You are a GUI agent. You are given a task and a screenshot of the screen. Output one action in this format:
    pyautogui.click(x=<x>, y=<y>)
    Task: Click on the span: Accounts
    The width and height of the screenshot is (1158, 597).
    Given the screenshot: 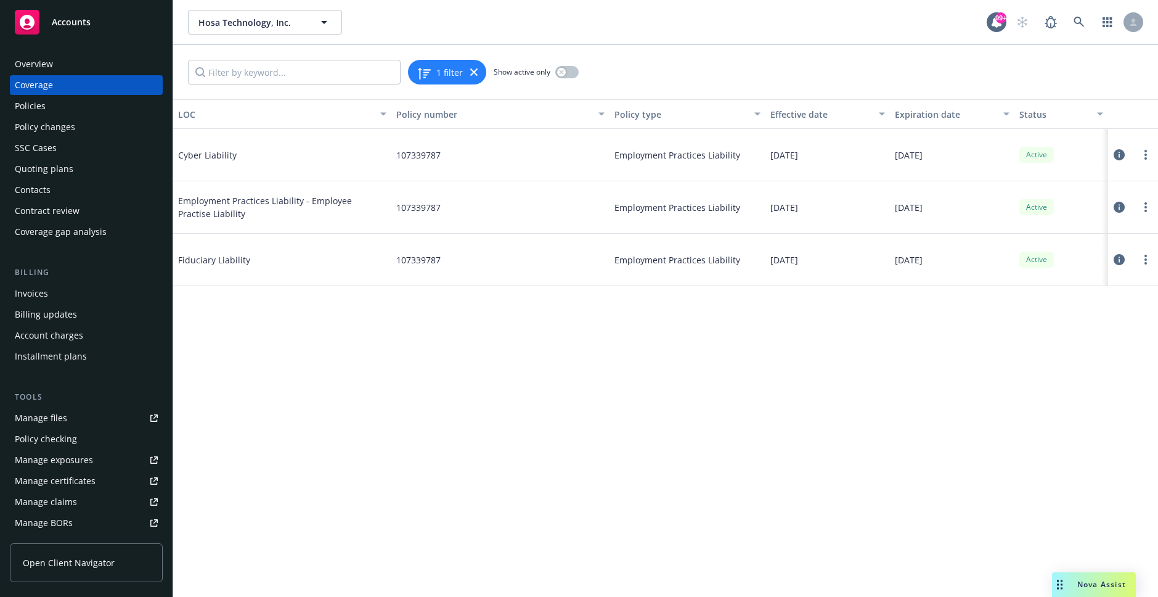 What is the action you would take?
    pyautogui.click(x=71, y=22)
    